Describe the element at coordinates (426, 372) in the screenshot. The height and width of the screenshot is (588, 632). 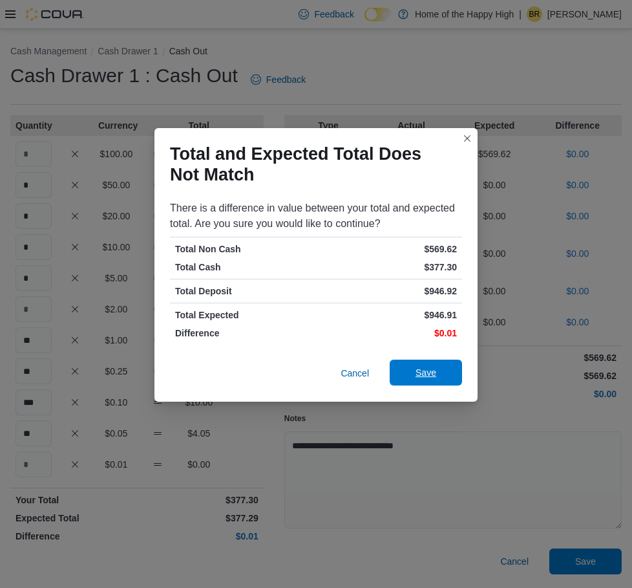
I see `button: Save` at that location.